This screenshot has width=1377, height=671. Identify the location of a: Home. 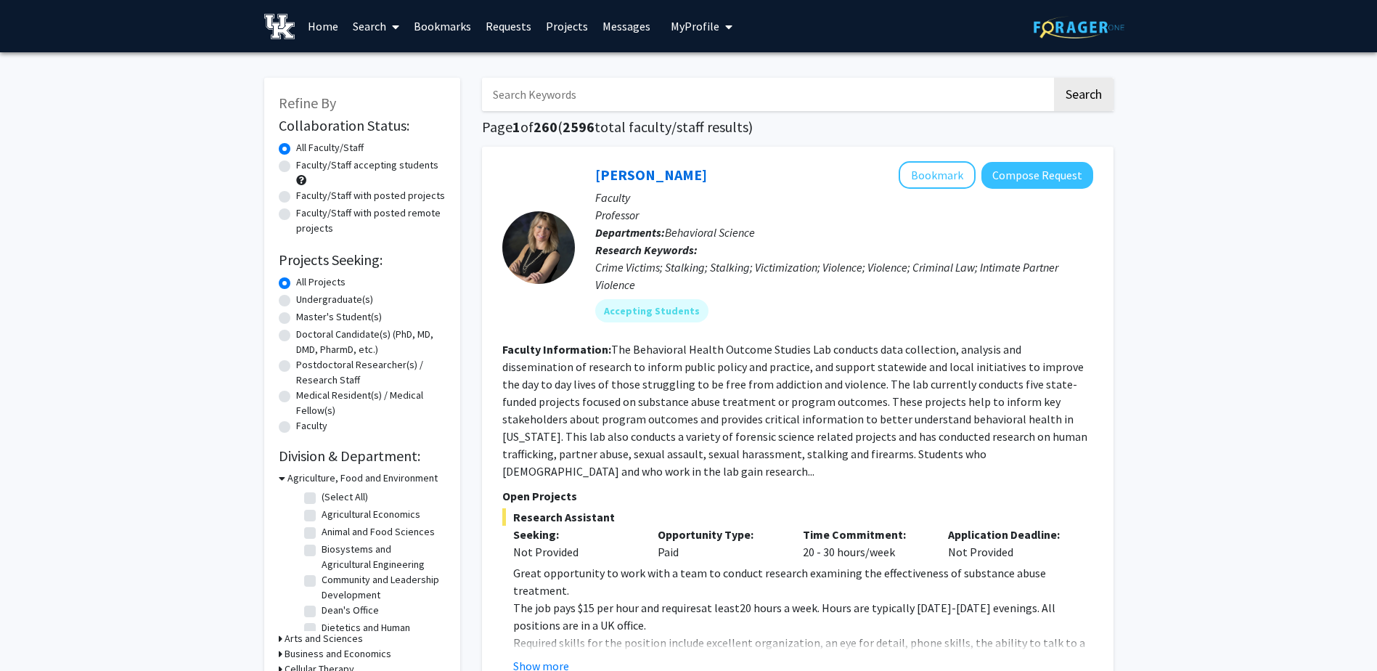
(323, 26).